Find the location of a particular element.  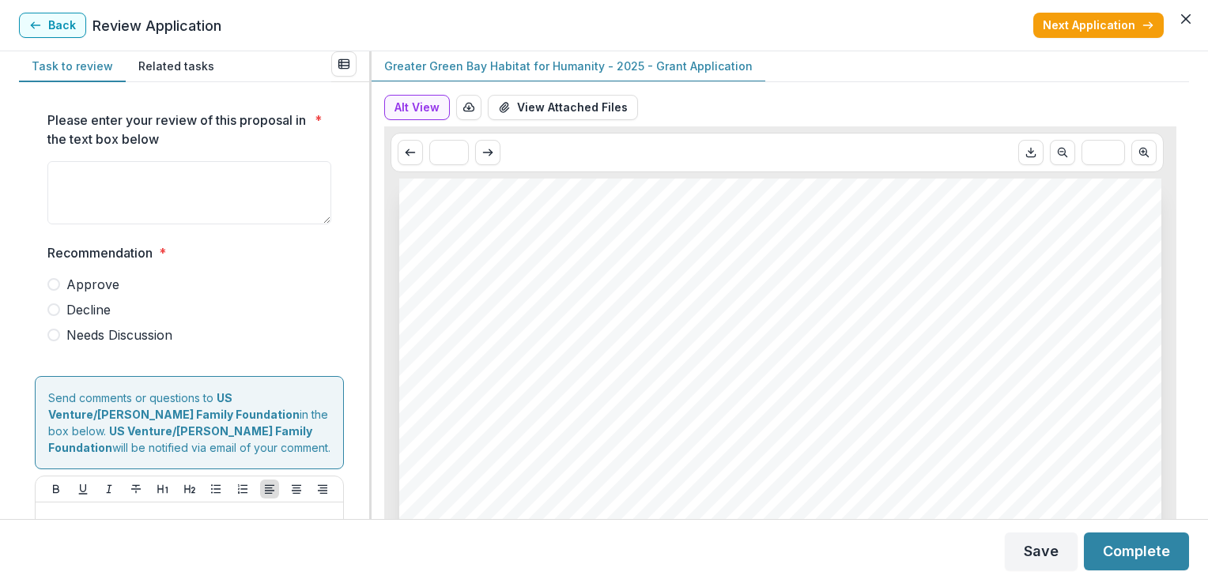

button: Strike is located at coordinates (136, 489).